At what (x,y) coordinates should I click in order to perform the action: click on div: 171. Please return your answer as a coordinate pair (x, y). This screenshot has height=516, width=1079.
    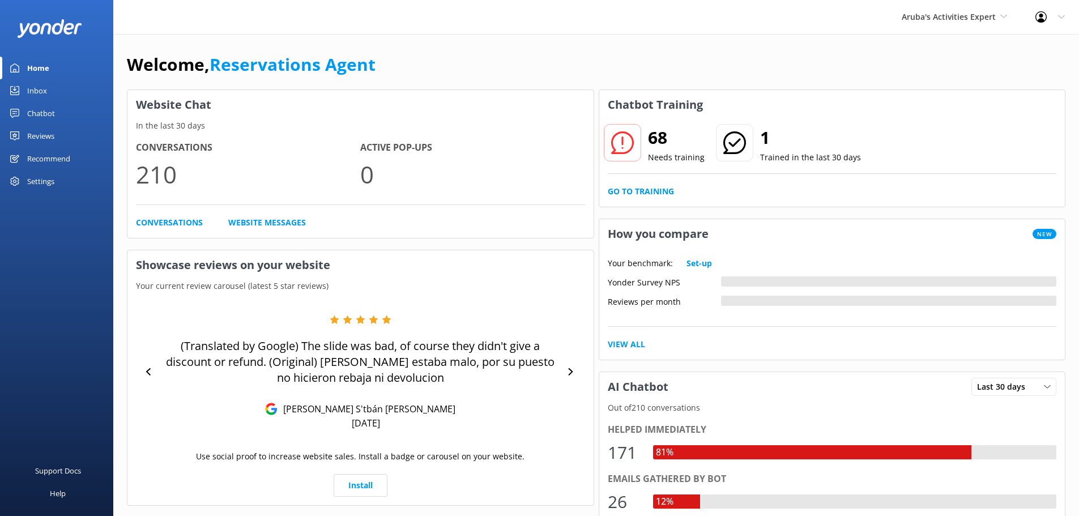
    Looking at the image, I should click on (625, 452).